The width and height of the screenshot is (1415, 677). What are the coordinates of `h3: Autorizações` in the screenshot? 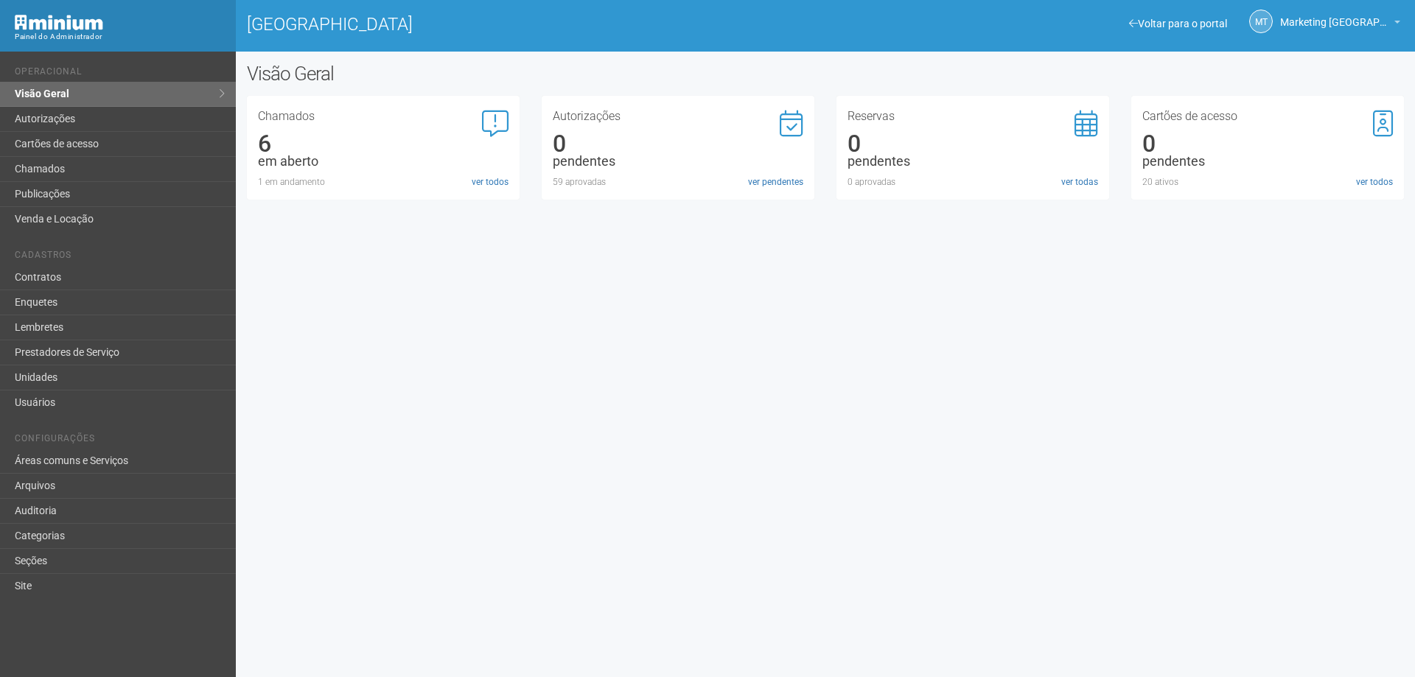 It's located at (678, 116).